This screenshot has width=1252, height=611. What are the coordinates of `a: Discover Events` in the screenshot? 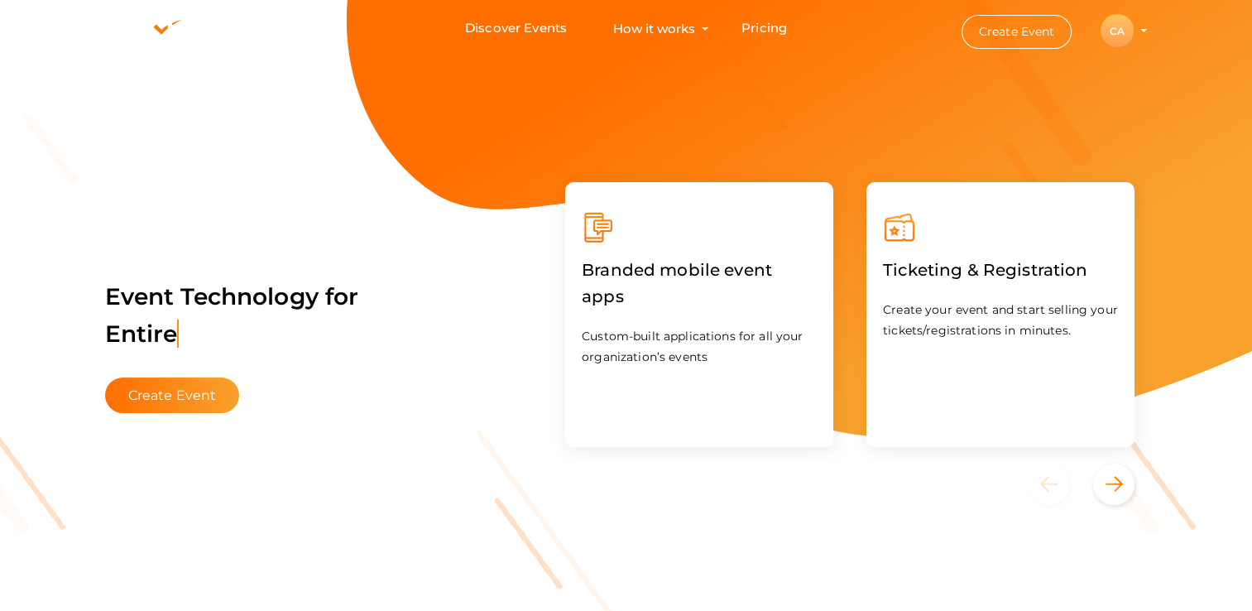 It's located at (515, 28).